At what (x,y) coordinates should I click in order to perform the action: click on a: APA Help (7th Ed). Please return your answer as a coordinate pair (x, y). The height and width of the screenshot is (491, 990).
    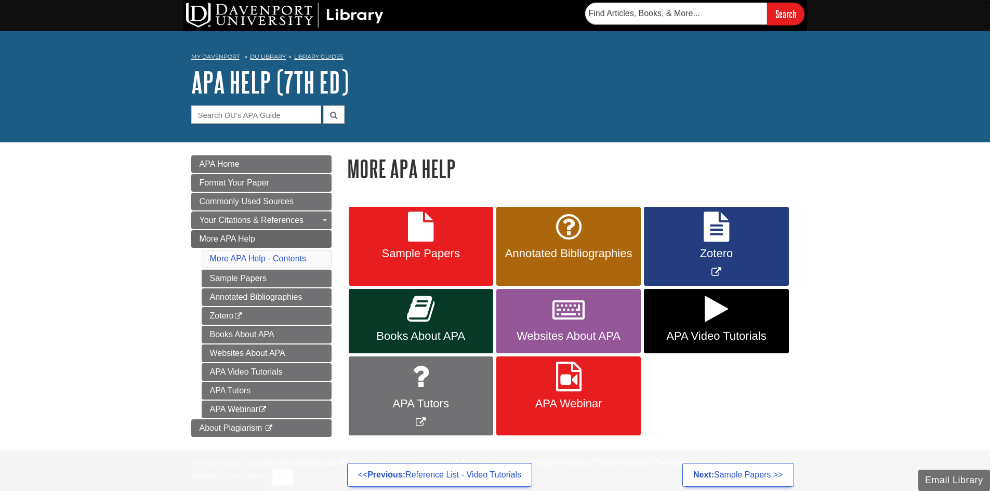
    Looking at the image, I should click on (270, 82).